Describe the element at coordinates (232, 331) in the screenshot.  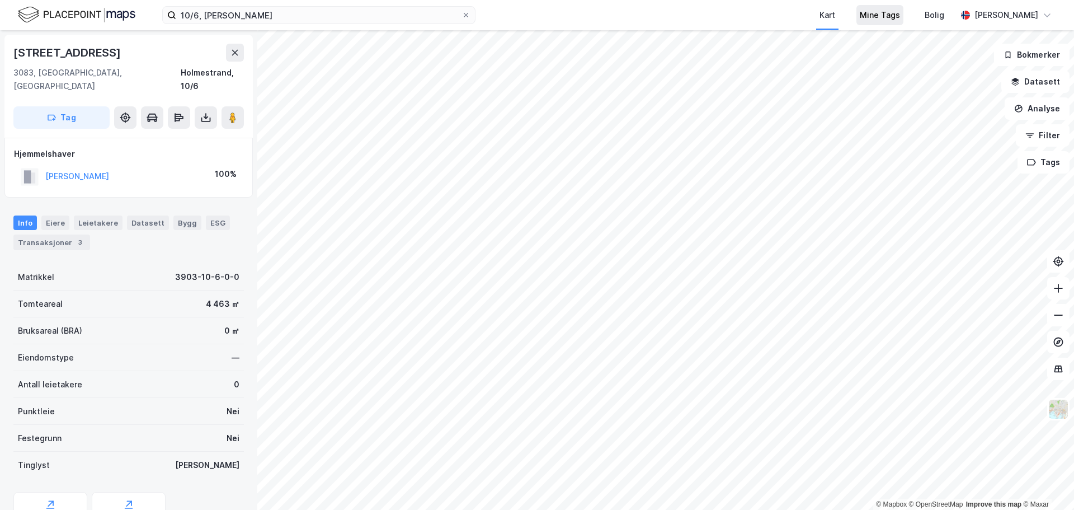
I see `div: 0 ㎡` at that location.